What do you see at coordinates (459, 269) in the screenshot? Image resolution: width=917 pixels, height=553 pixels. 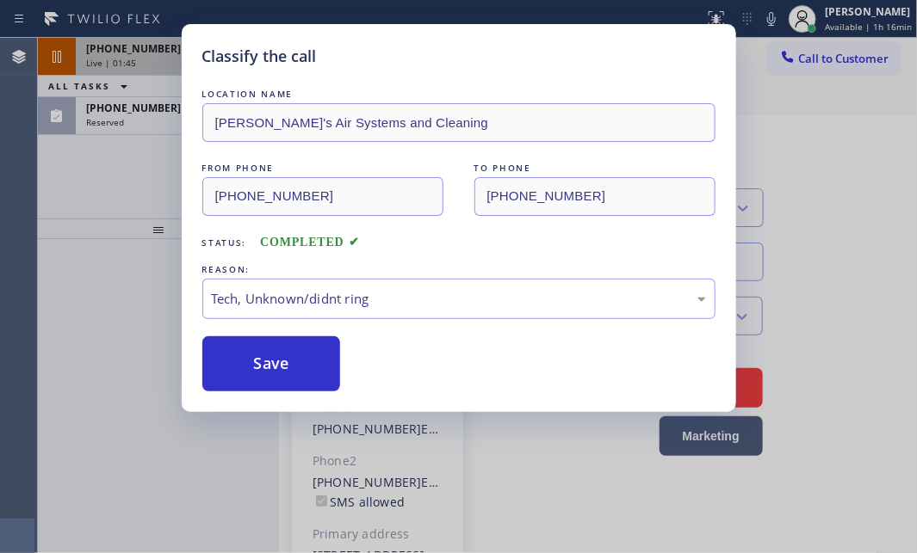 I see `div: REASON:` at bounding box center [459, 269].